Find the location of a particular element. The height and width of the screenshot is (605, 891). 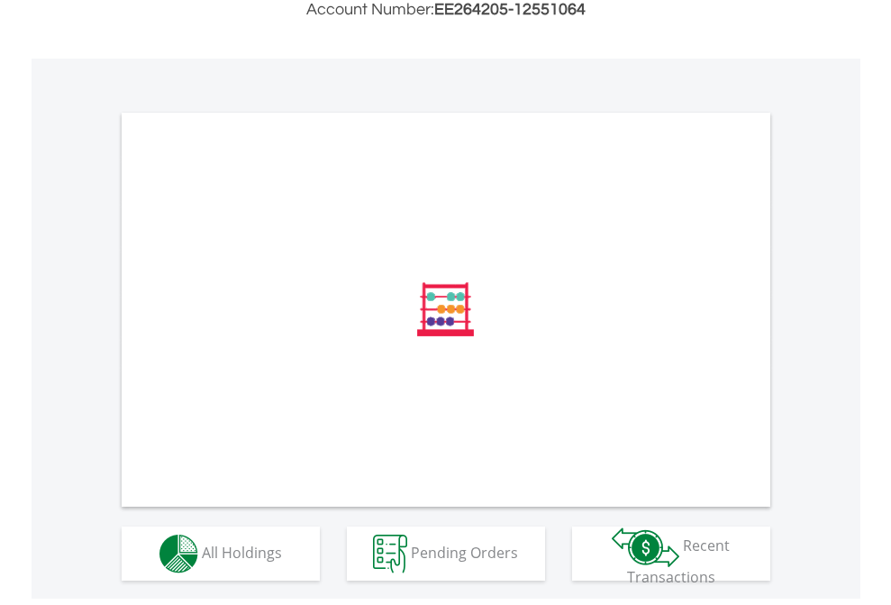

img: pending_instructions-wht.png is located at coordinates (390, 553).